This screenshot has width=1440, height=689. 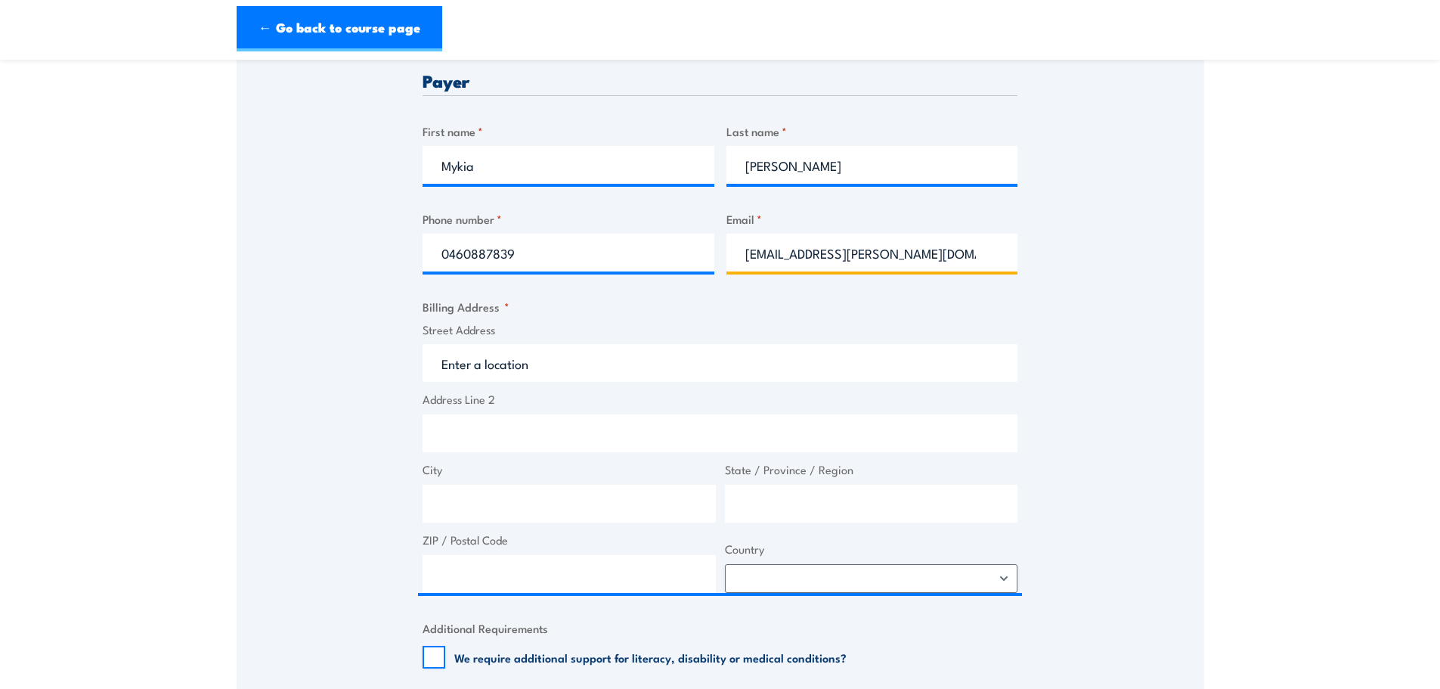 I want to click on legend: Billing Address, so click(x=466, y=306).